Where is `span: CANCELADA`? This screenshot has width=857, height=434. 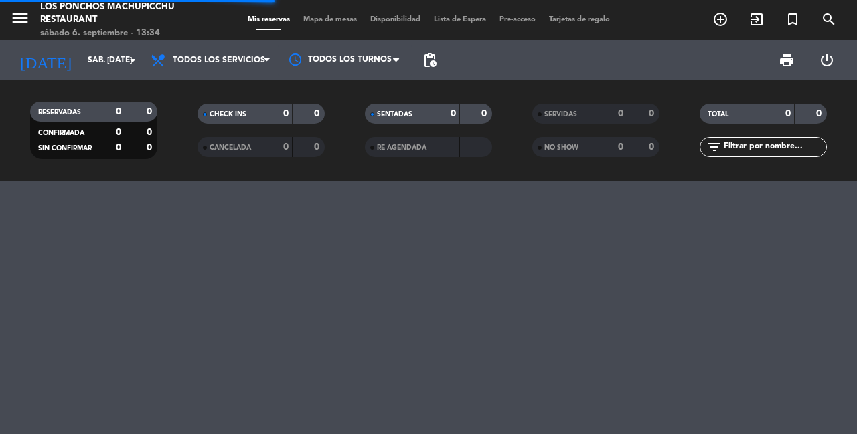
span: CANCELADA is located at coordinates (230, 148).